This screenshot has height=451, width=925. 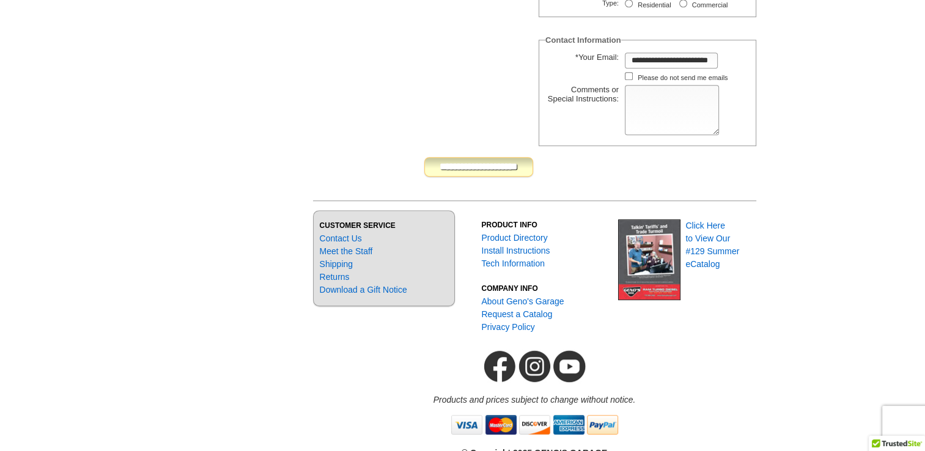 I want to click on h3: CUSTOMER SERVICE, so click(x=384, y=226).